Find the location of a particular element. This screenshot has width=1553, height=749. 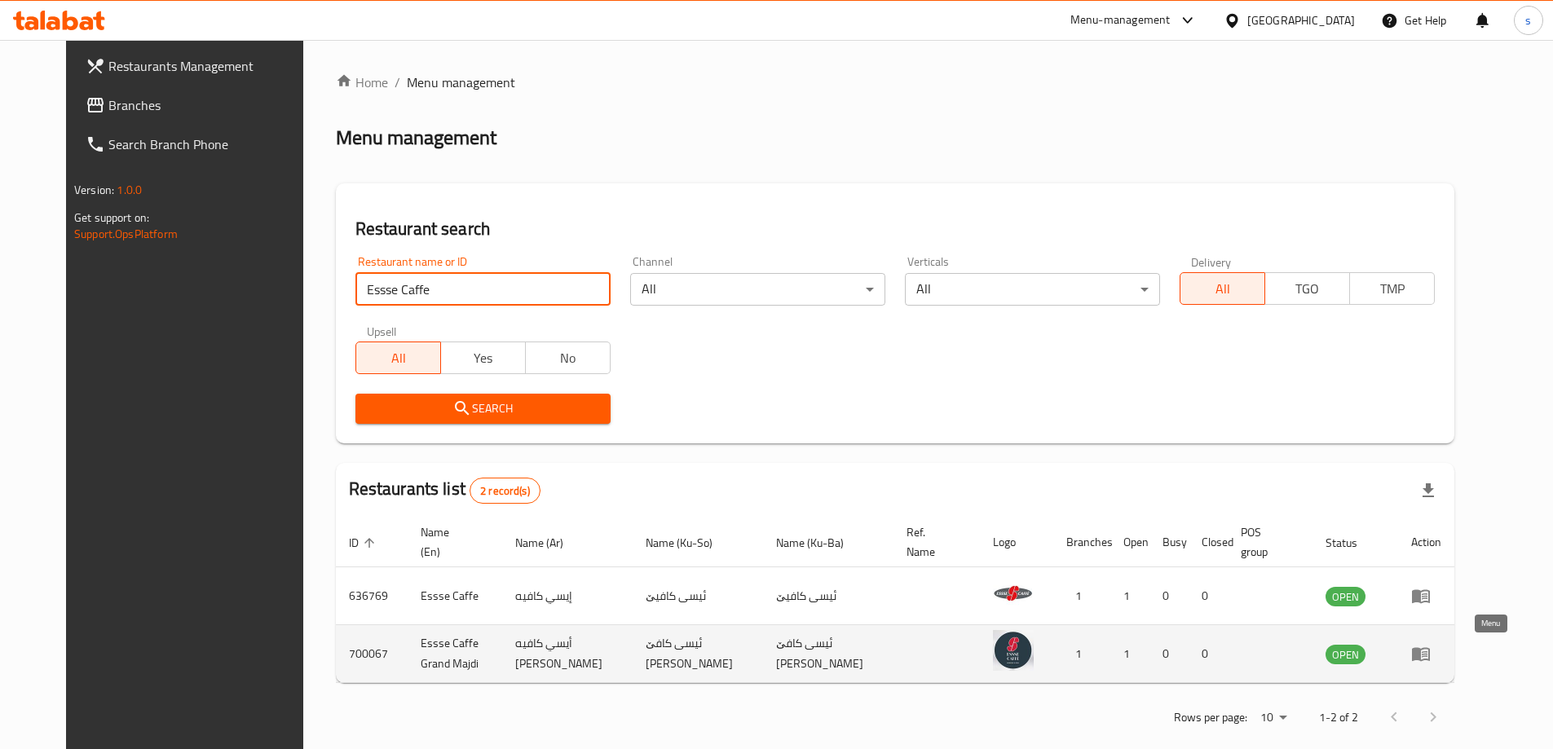

h2: Menu management is located at coordinates (416, 138).